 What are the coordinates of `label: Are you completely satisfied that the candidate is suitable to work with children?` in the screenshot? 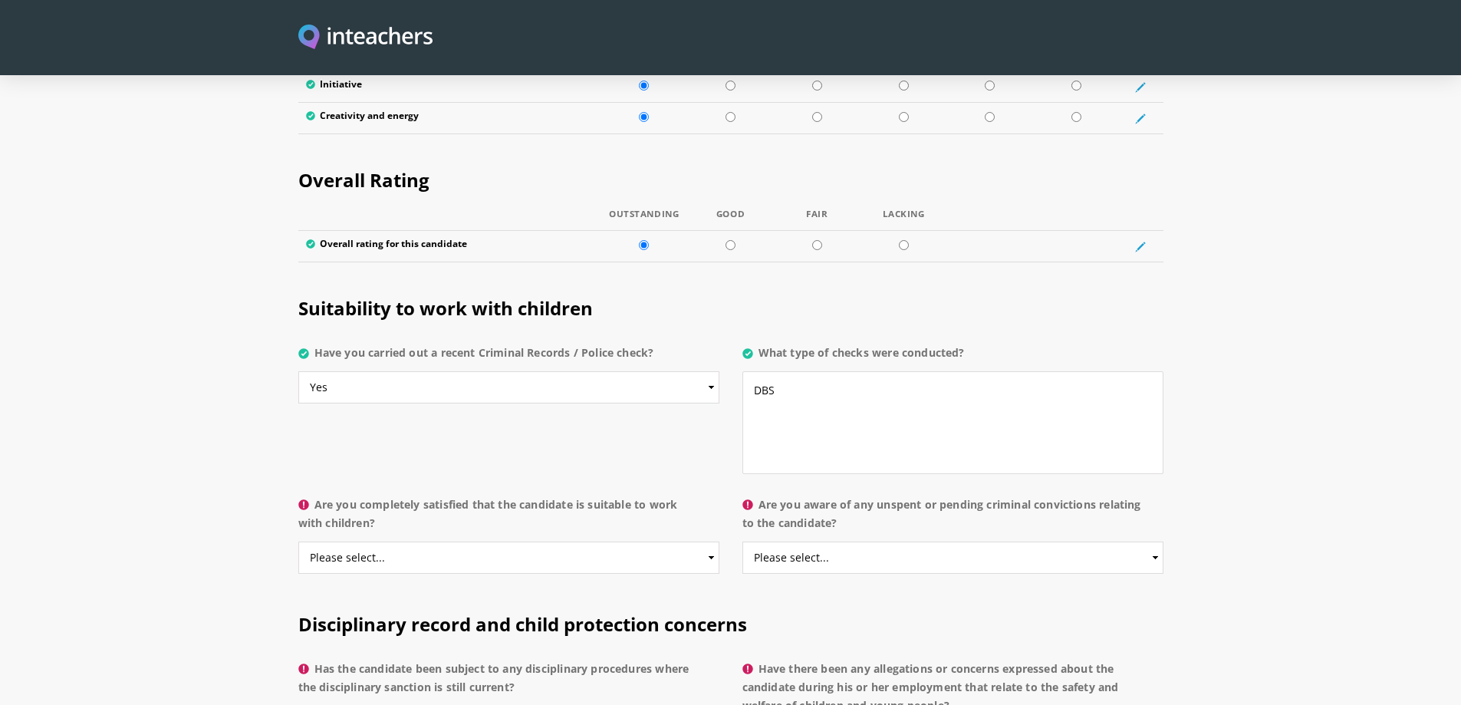 It's located at (508, 518).